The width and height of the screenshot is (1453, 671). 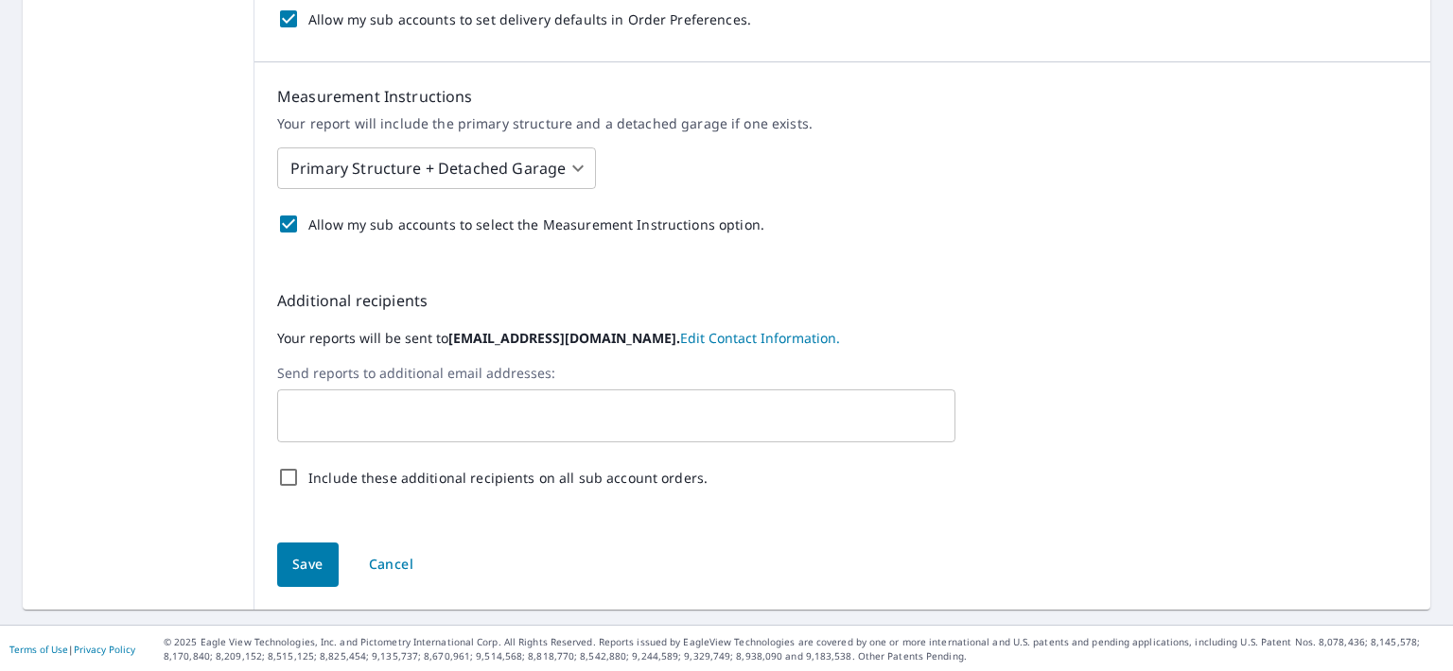 What do you see at coordinates (39, 650) in the screenshot?
I see `a: Terms of Use` at bounding box center [39, 650].